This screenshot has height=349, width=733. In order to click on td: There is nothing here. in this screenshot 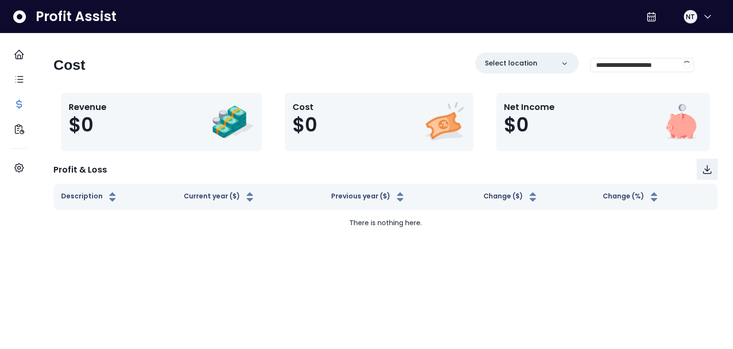, I will do `click(386, 223)`.